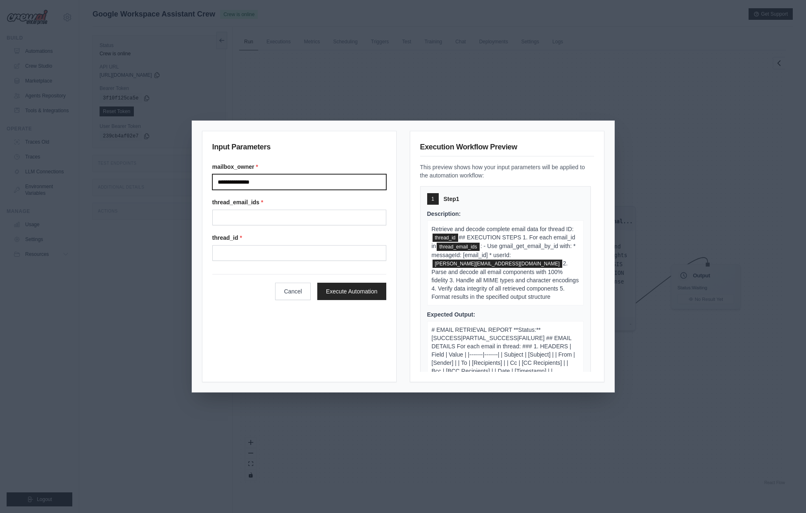  What do you see at coordinates (299, 238) in the screenshot?
I see `label: thread_id` at bounding box center [299, 238].